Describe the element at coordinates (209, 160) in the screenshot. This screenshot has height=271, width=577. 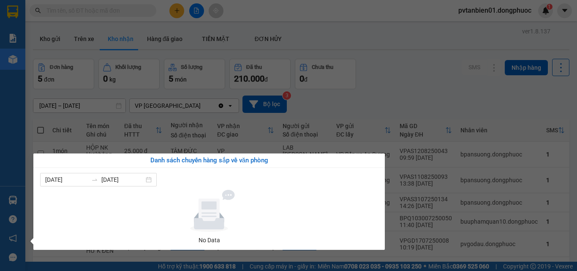
I see `div: Danh sách chuyến hàng sắp về văn phòng` at that location.